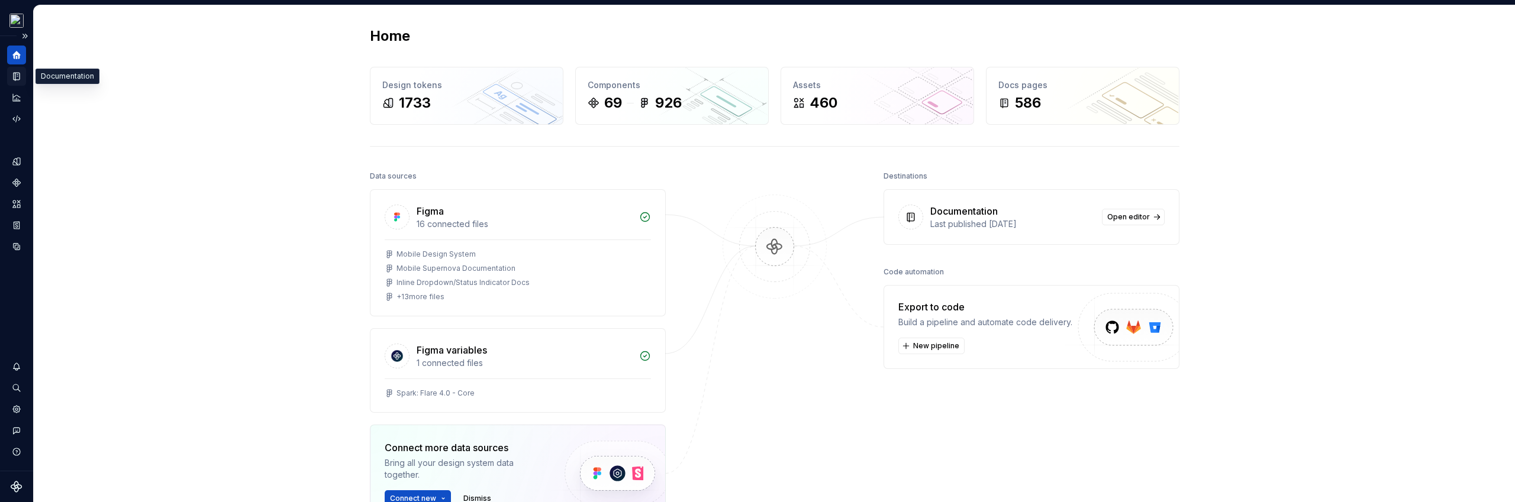 This screenshot has width=1515, height=502. What do you see at coordinates (936, 346) in the screenshot?
I see `span: New pipeline` at bounding box center [936, 346].